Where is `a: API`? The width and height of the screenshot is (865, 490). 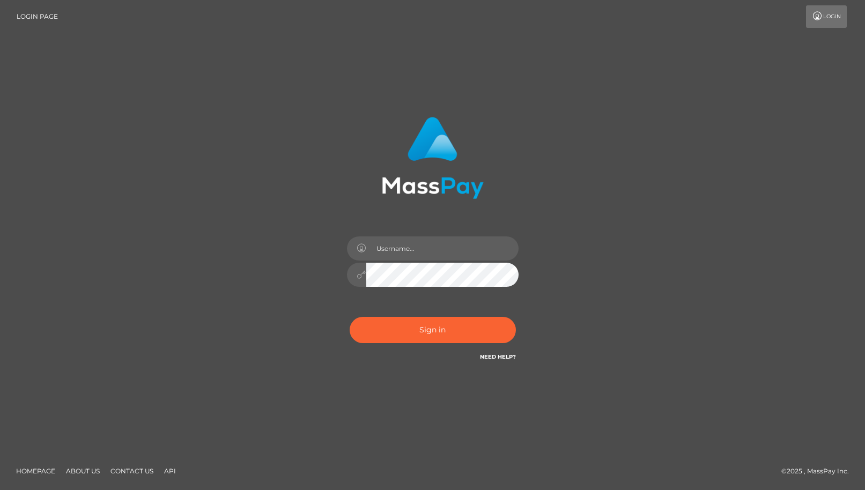 a: API is located at coordinates (170, 471).